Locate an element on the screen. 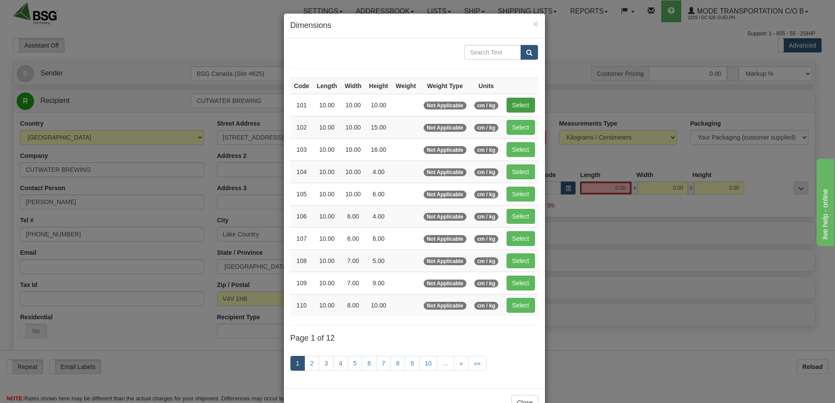 This screenshot has height=403, width=835. th: Width is located at coordinates (353, 86).